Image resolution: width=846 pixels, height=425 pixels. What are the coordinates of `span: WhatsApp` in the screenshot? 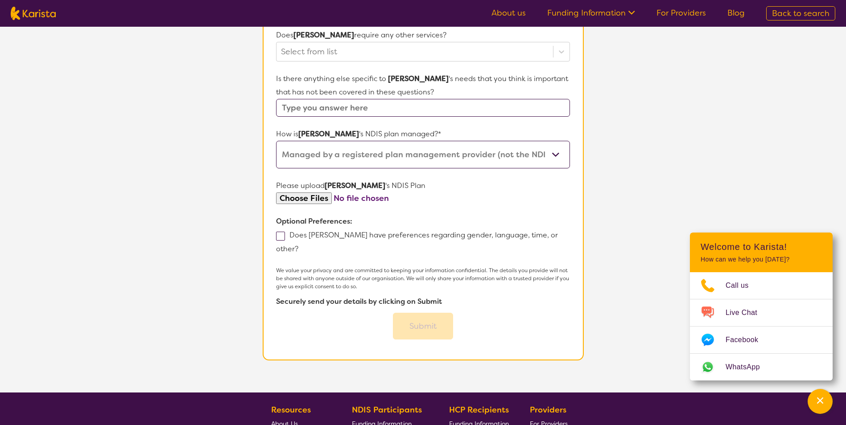 It's located at (748, 367).